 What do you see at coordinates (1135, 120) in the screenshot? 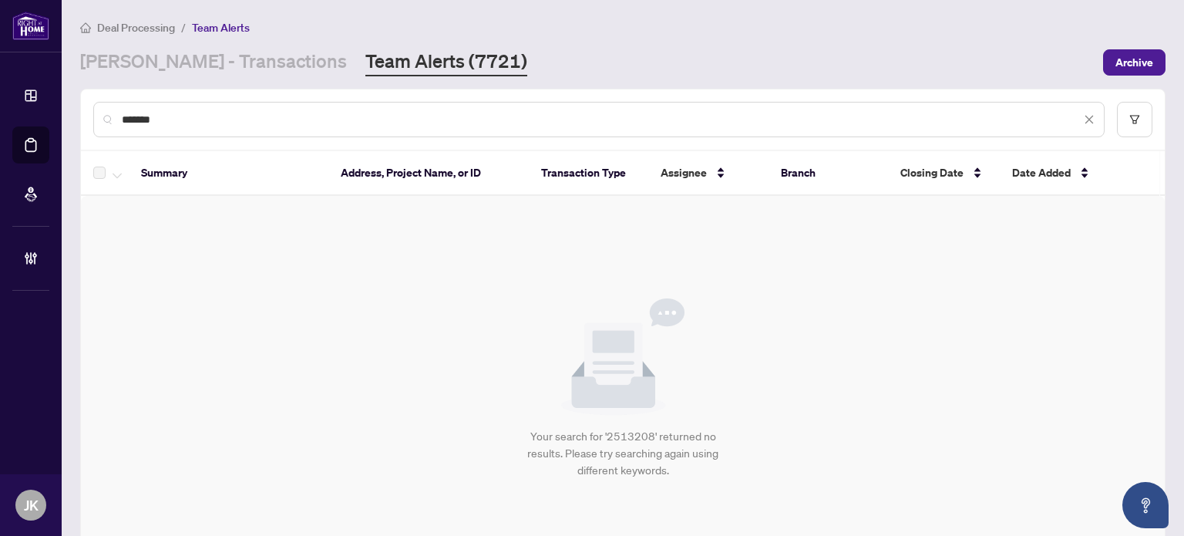
I see `span: filter` at bounding box center [1135, 120].